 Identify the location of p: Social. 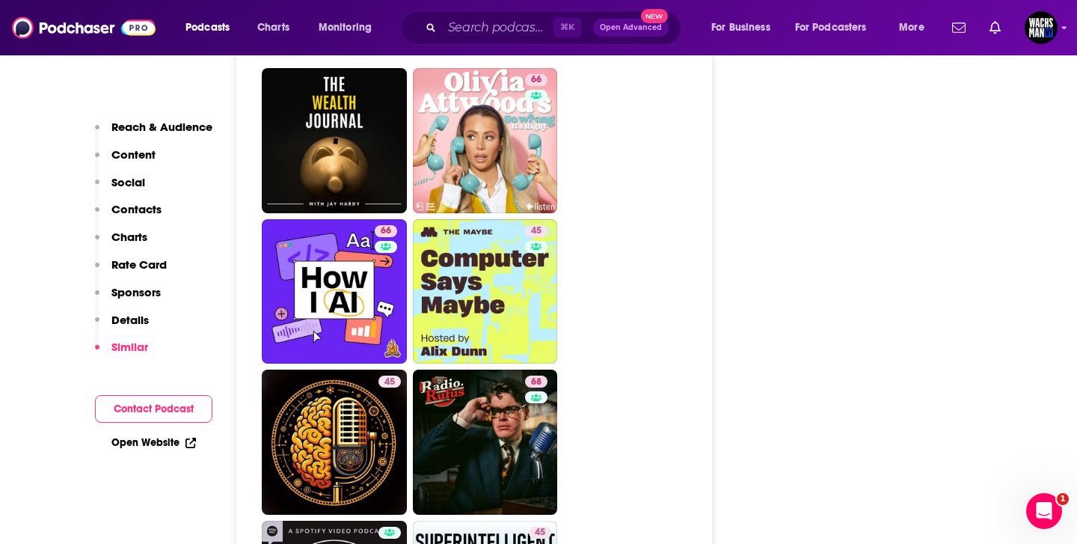
(128, 182).